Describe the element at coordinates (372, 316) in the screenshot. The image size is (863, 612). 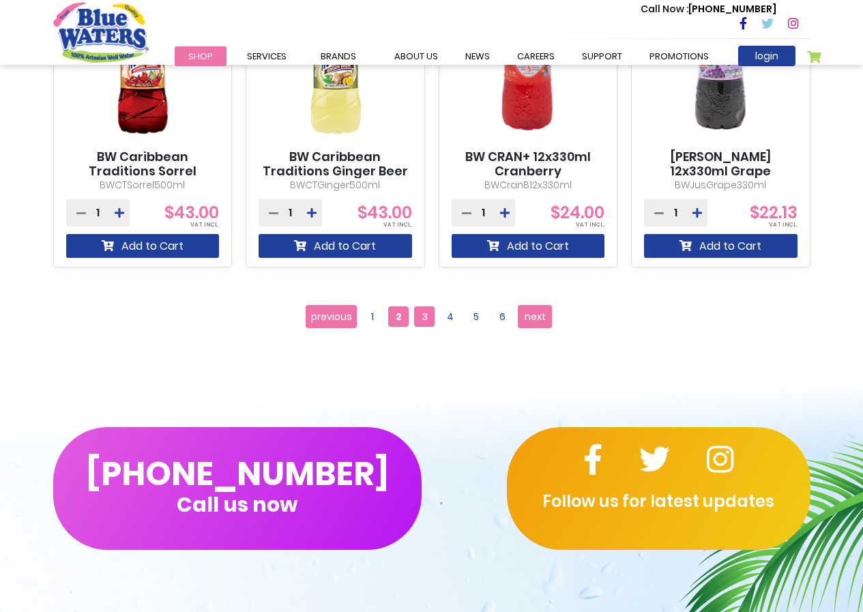
I see `a: 1` at that location.